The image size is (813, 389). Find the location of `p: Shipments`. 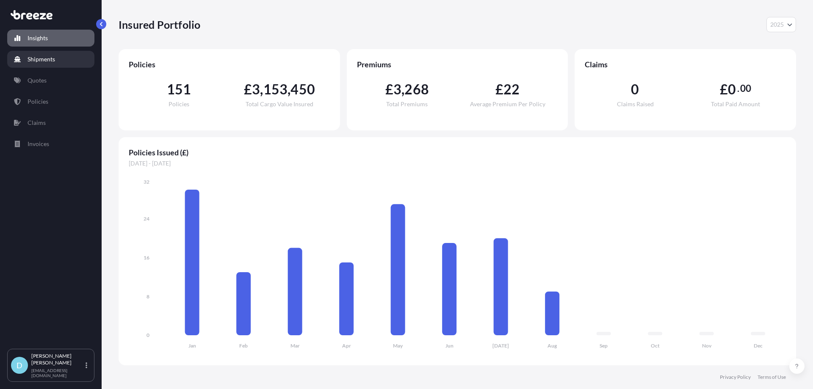

p: Shipments is located at coordinates (41, 59).